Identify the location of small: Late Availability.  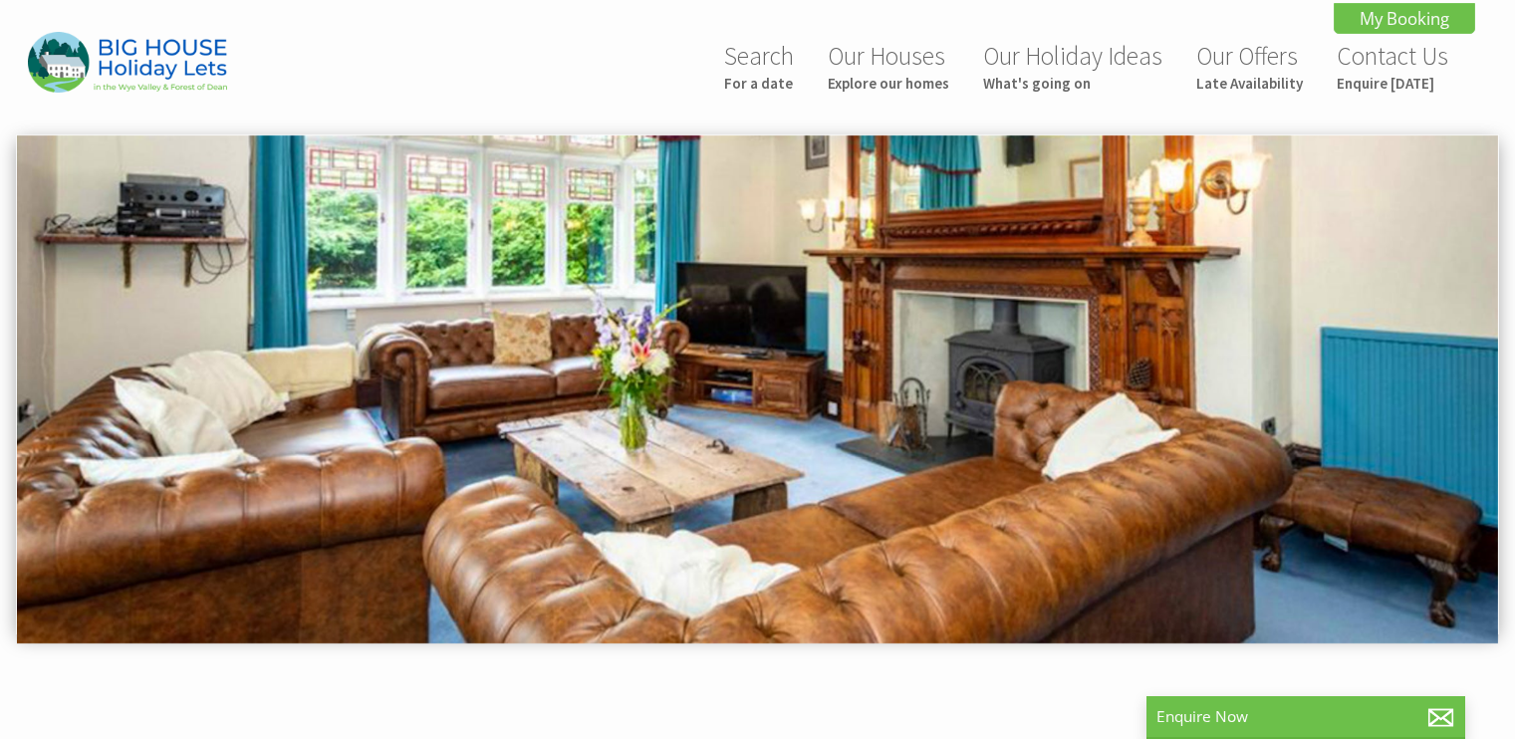
(1249, 83).